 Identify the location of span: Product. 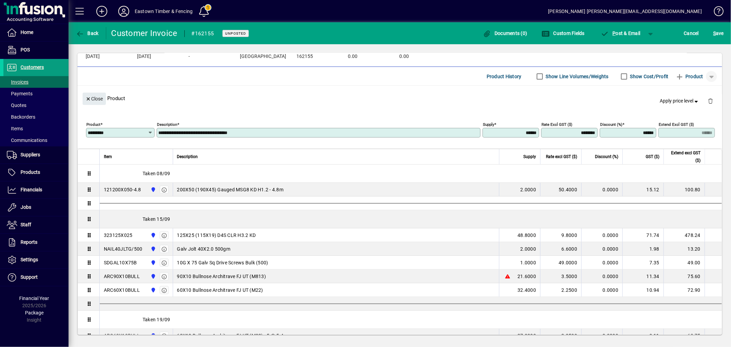
(689, 76).